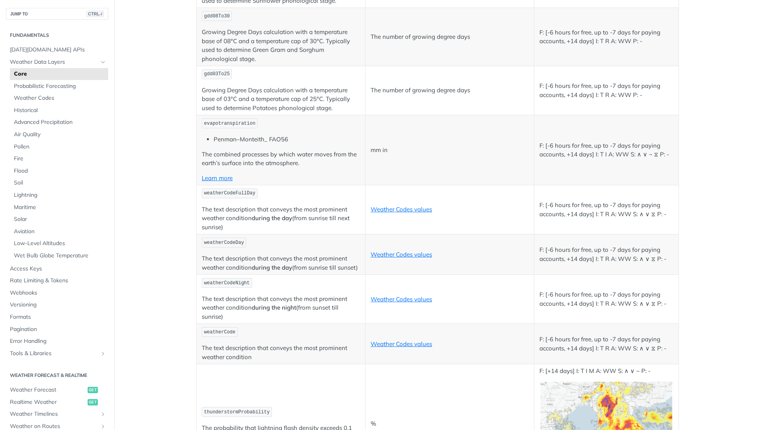  I want to click on a: Wet Bulb Globe Temperature, so click(59, 256).